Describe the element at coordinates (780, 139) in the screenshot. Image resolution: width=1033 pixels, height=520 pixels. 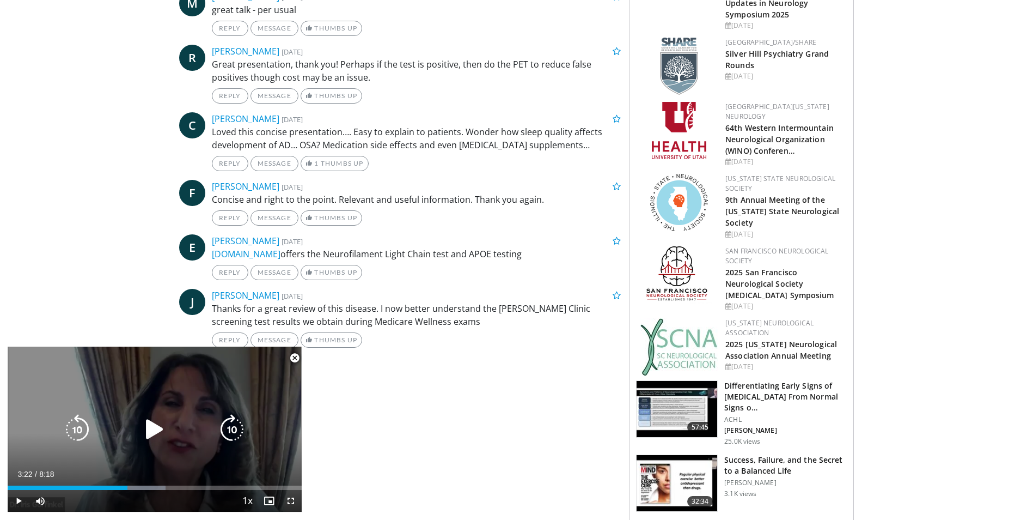
I see `a: 64th Western Intermountain Neurological Organization (WINO) Conferen…` at that location.